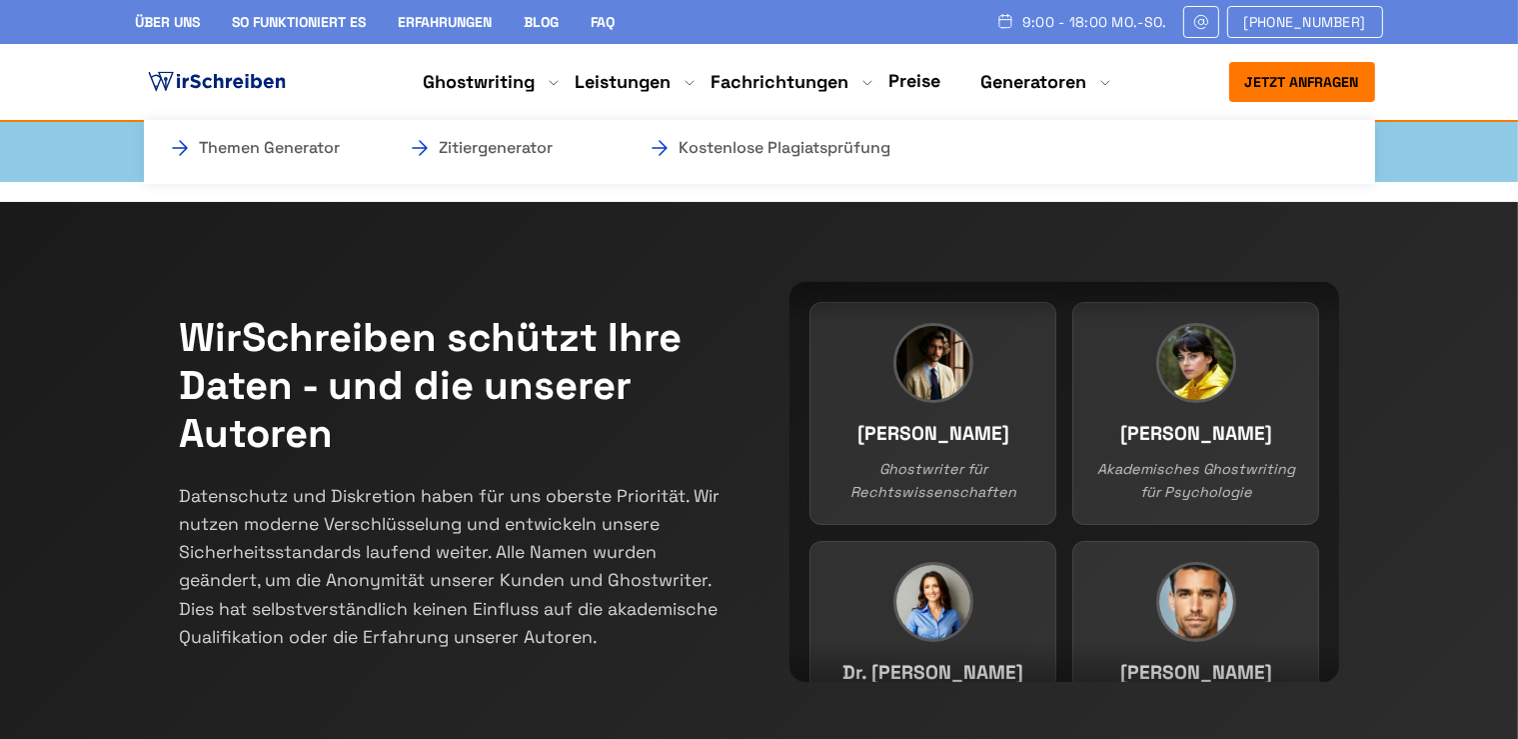  I want to click on span: 9:00 - 18:00 Mo.-So., so click(1095, 22).